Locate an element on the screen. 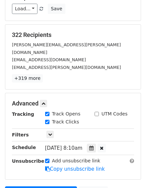 Image resolution: width=146 pixels, height=188 pixels. strong: Tracking is located at coordinates (23, 114).